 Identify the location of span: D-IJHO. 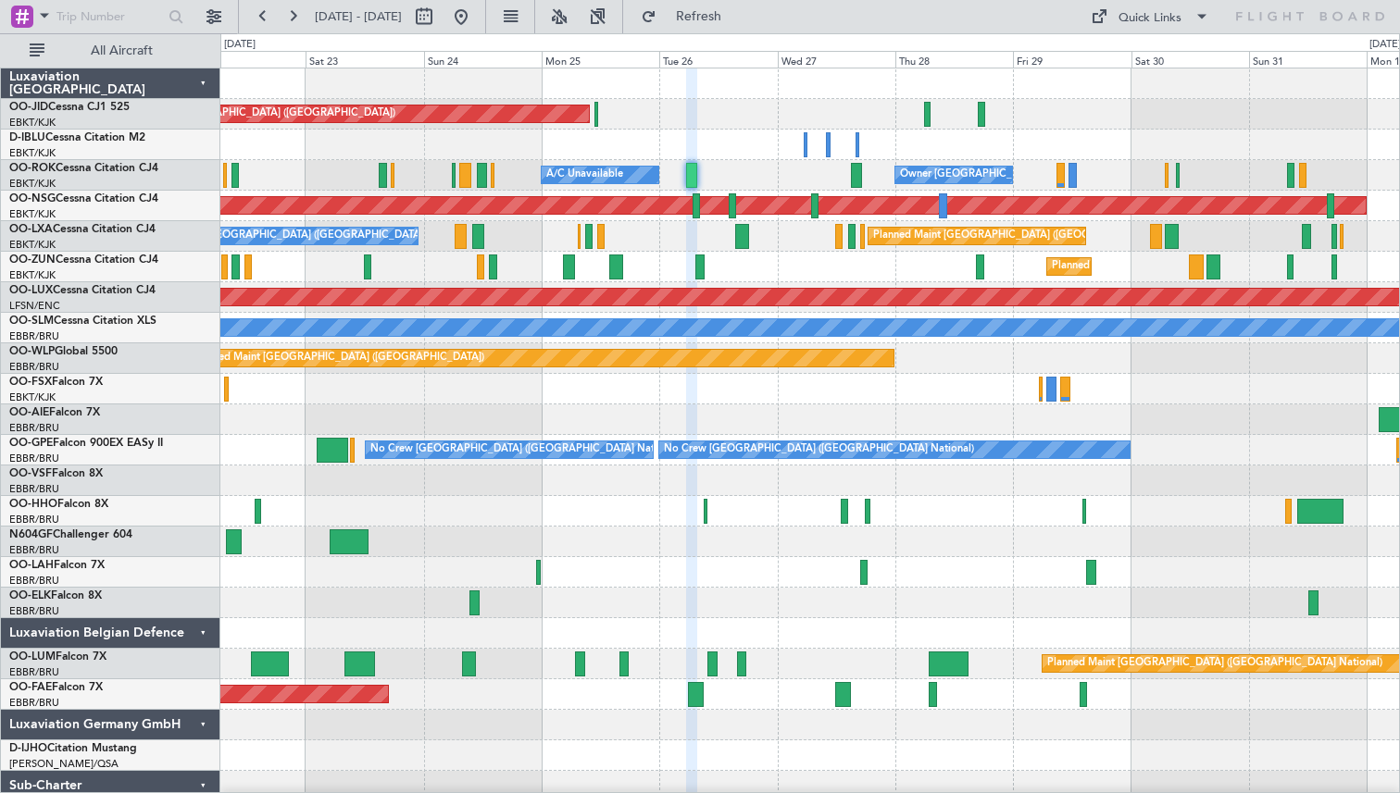
(28, 749).